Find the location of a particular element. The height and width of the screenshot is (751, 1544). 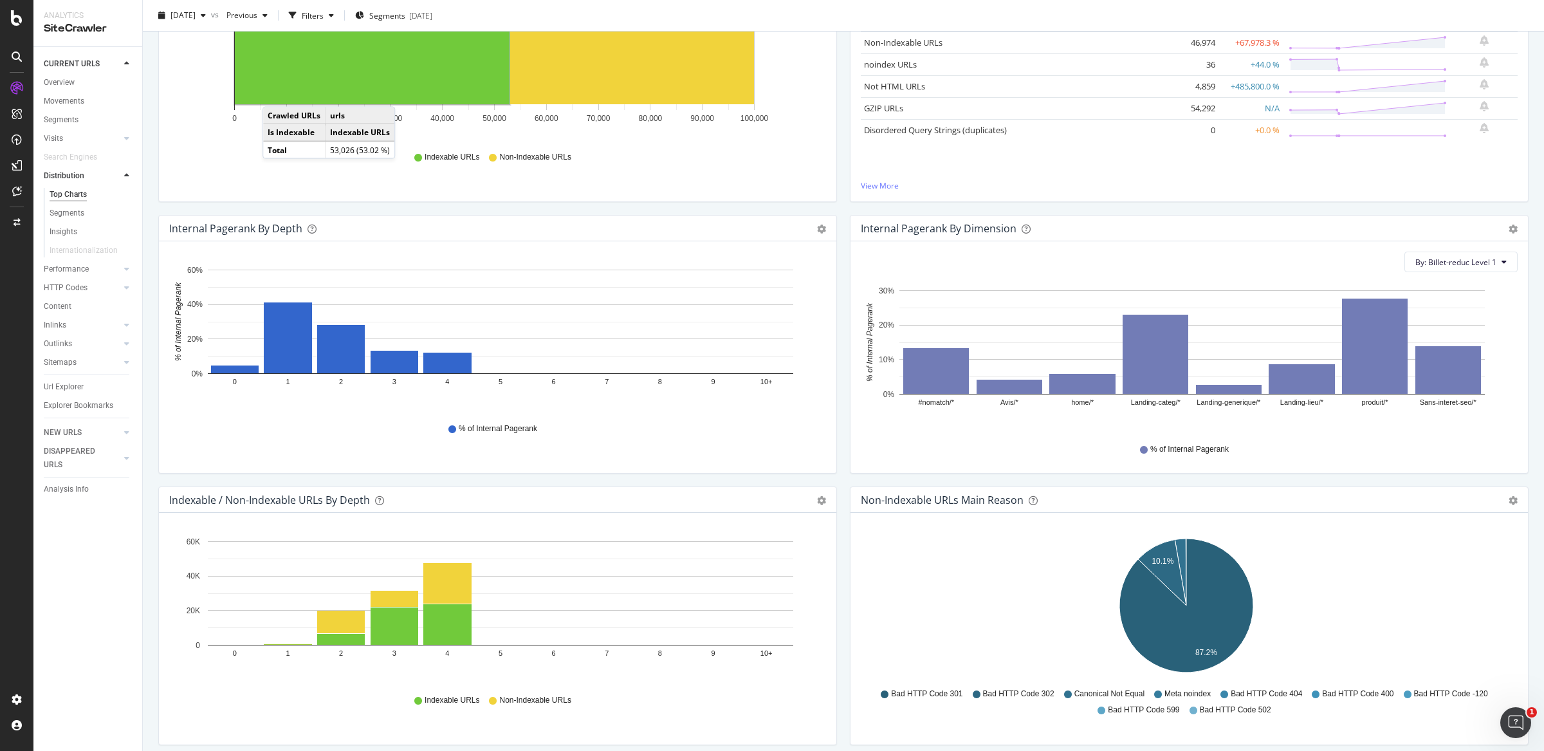

span: Bad HTTP Code 404 is located at coordinates (1266, 693).